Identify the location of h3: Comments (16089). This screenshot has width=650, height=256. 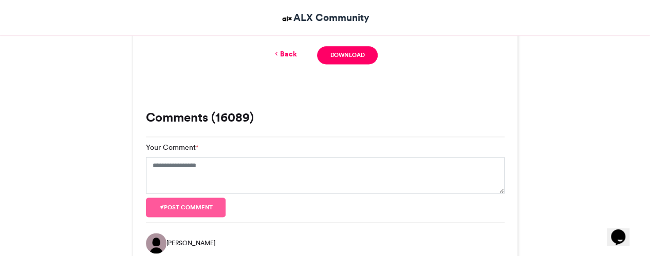
(325, 118).